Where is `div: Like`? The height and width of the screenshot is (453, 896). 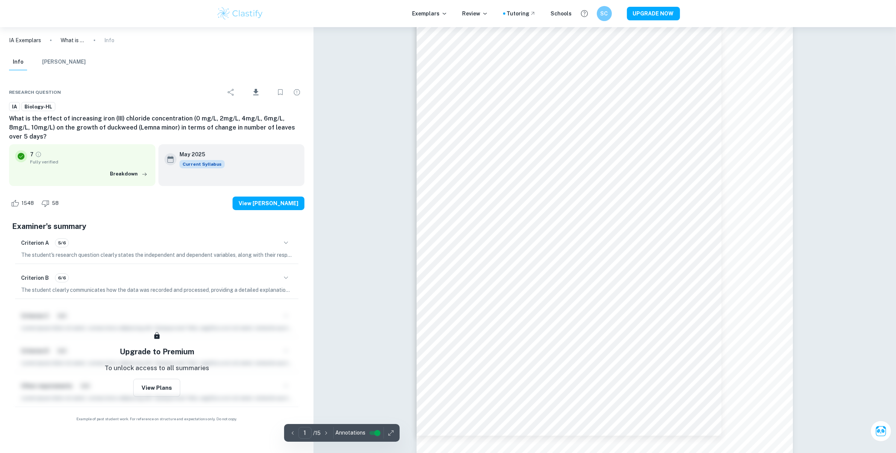 div: Like is located at coordinates (23, 203).